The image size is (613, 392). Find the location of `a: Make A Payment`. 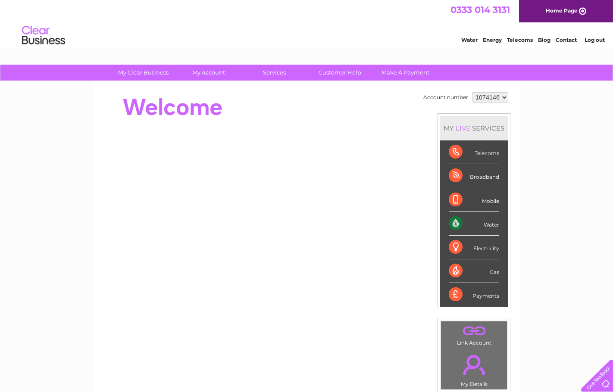

a: Make A Payment is located at coordinates (405, 72).